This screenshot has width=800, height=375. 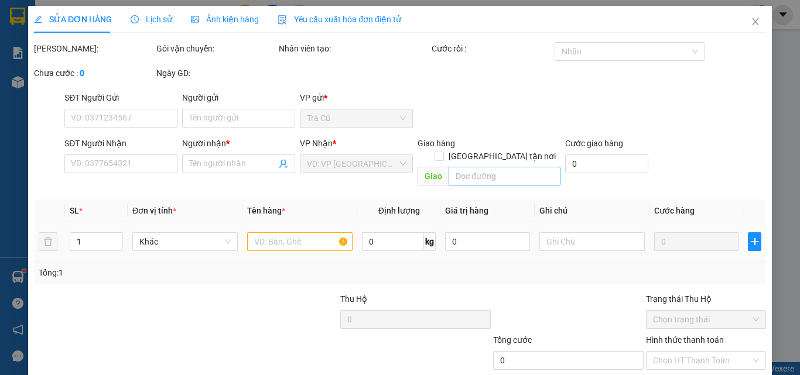 What do you see at coordinates (185, 242) in the screenshot?
I see `span: Khác` at bounding box center [185, 242].